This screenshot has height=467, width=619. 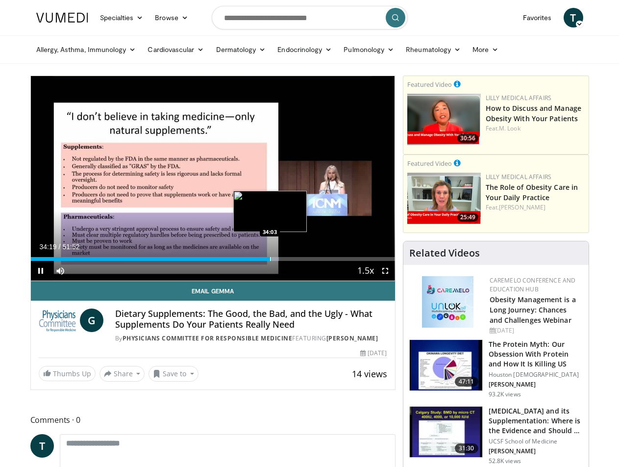 What do you see at coordinates (448, 301) in the screenshot?
I see `img: 45df64a9-a6de-482c-8a90-ada250f7980c.png.150x105_q85_autocrop_double_scale_upscale_version-0.2.jpg` at bounding box center [448, 301].